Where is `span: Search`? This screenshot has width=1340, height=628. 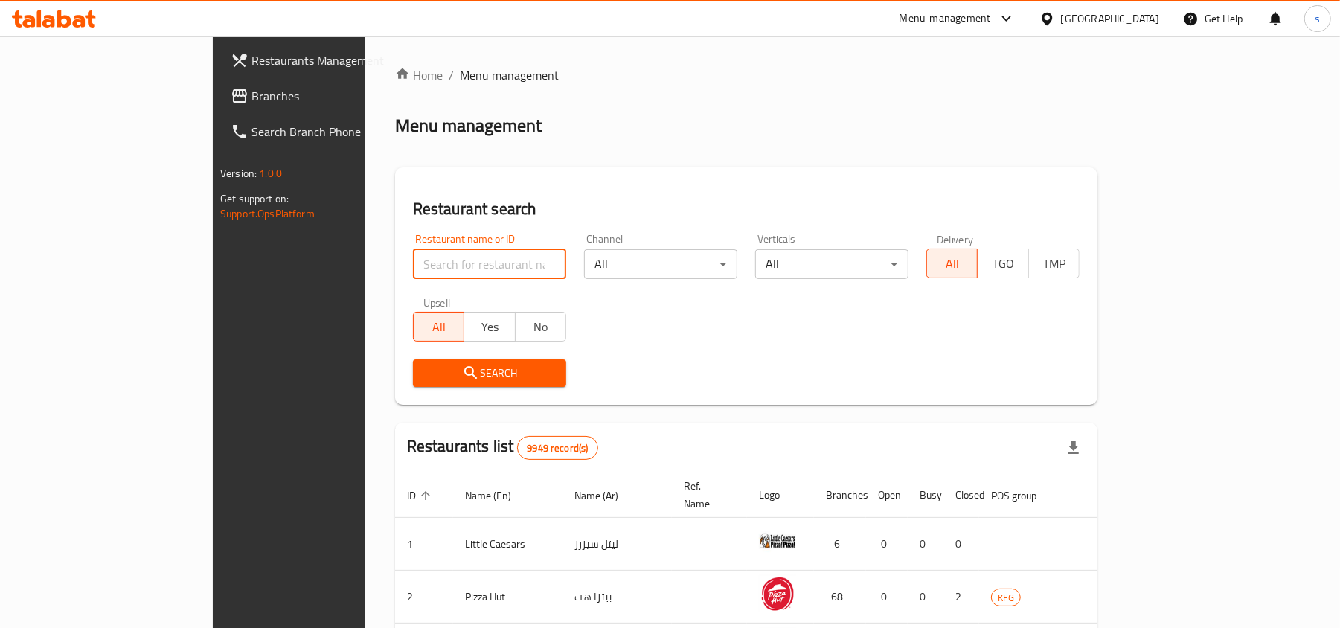 span: Search is located at coordinates (490, 373).